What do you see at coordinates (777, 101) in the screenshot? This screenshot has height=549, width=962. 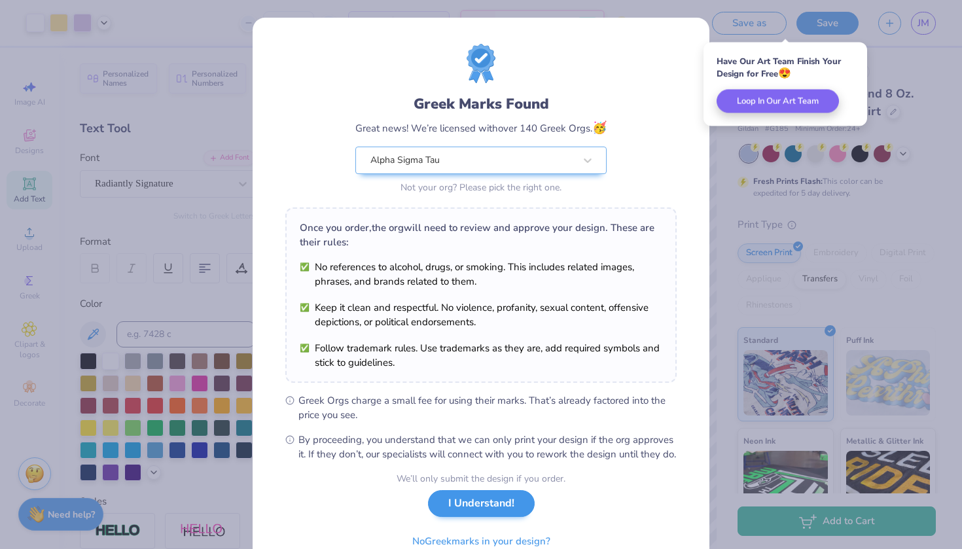 I see `button: Loop In Our Art Team` at bounding box center [777, 101].